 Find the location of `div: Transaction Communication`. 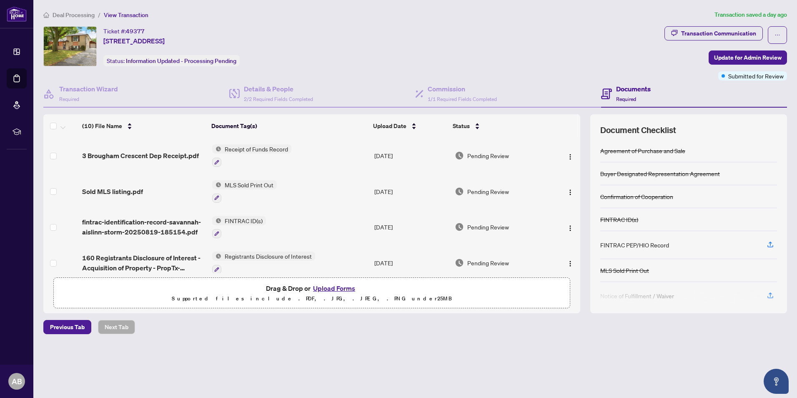

div: Transaction Communication is located at coordinates (719, 33).